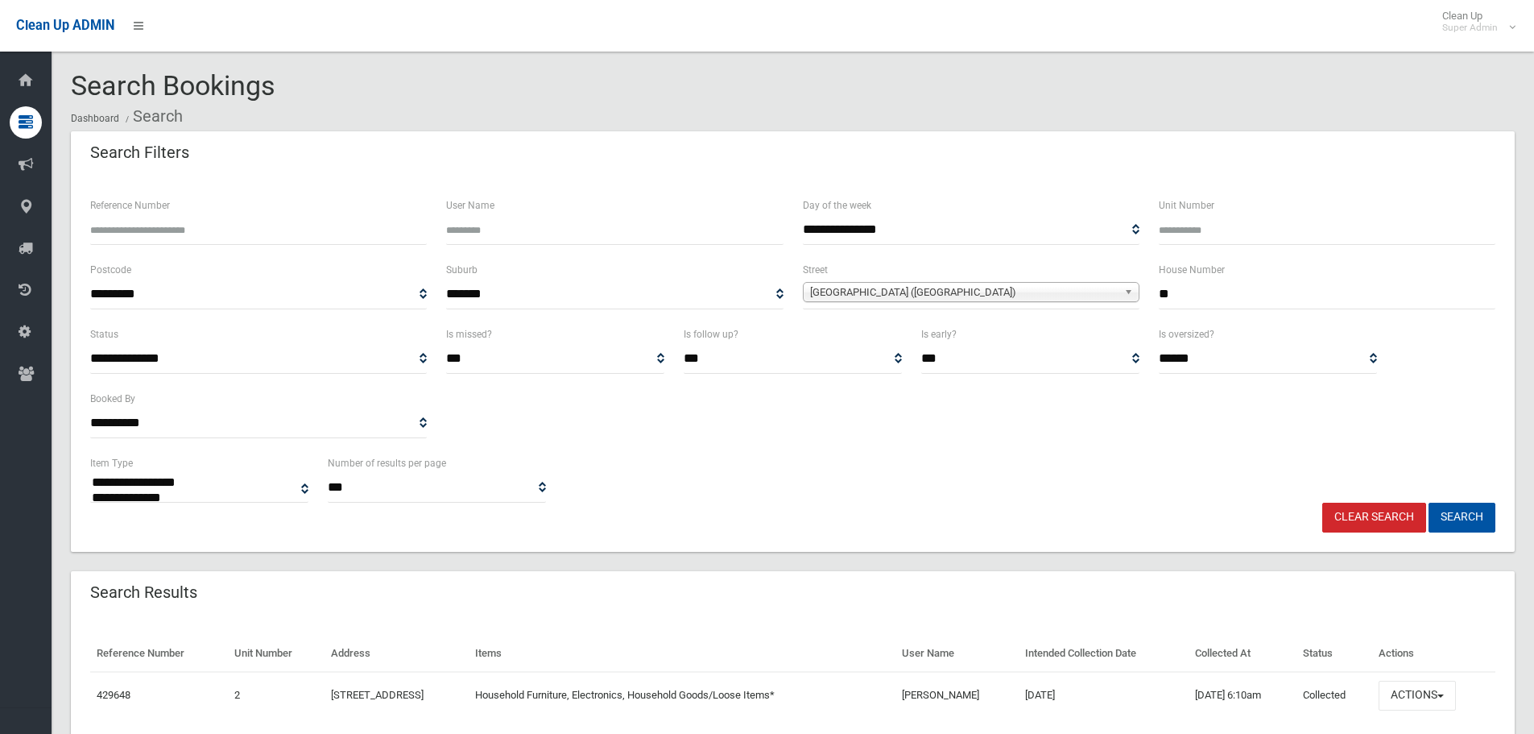 The image size is (1534, 734). What do you see at coordinates (65, 25) in the screenshot?
I see `span: Clean Up ADMIN` at bounding box center [65, 25].